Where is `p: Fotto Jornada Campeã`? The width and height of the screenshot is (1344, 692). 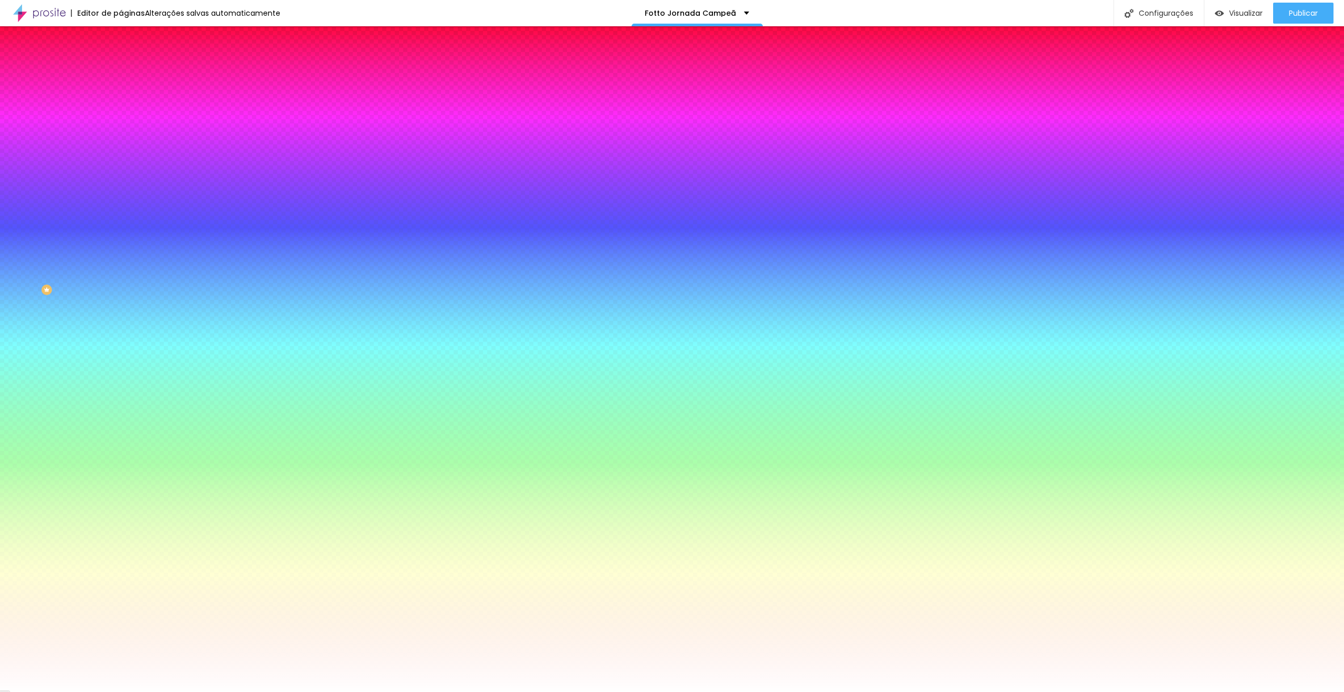
p: Fotto Jornada Campeã is located at coordinates (691, 13).